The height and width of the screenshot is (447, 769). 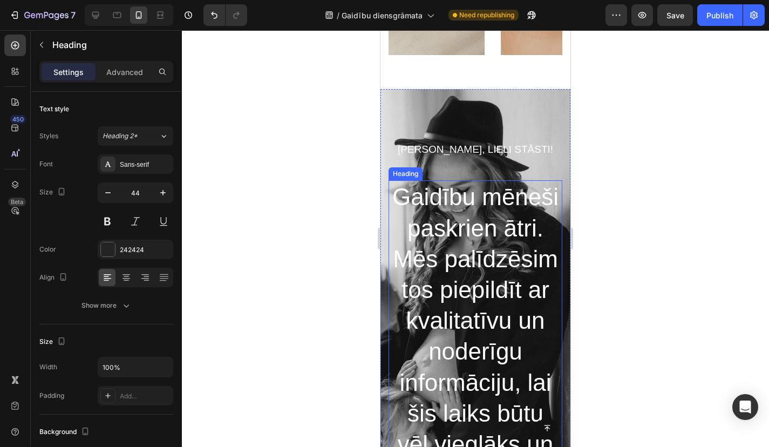 What do you see at coordinates (145, 250) in the screenshot?
I see `div: 242424` at bounding box center [145, 250].